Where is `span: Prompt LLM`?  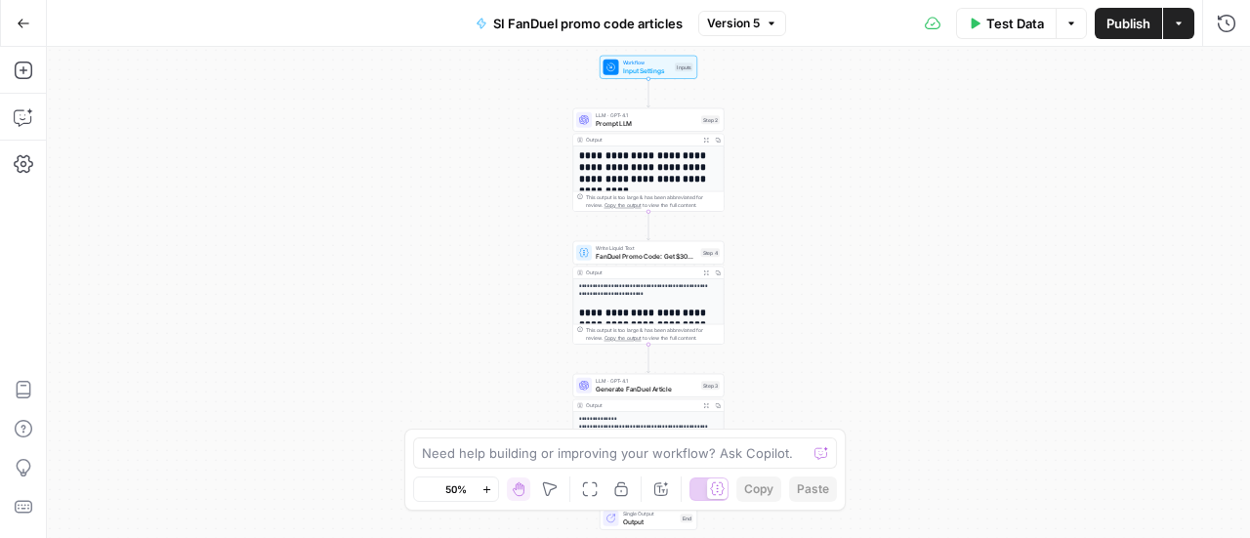
span: Prompt LLM is located at coordinates (646, 123).